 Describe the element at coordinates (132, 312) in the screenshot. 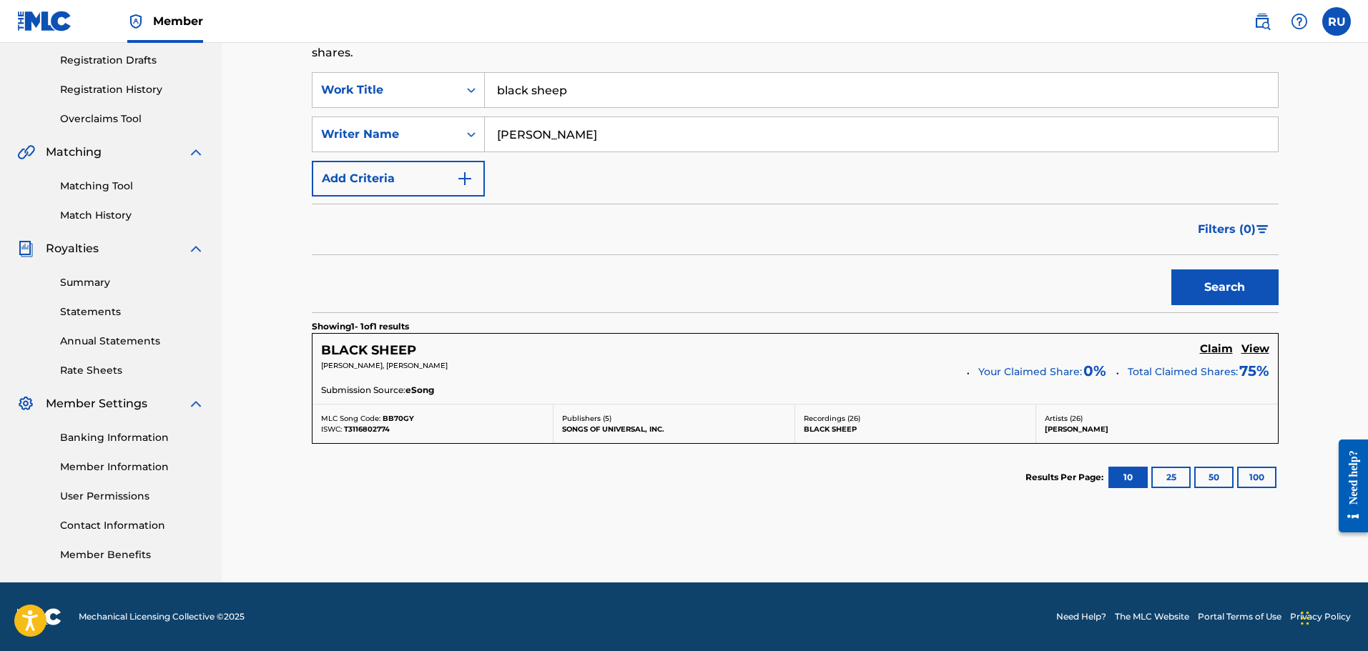

I see `a: Statements` at that location.